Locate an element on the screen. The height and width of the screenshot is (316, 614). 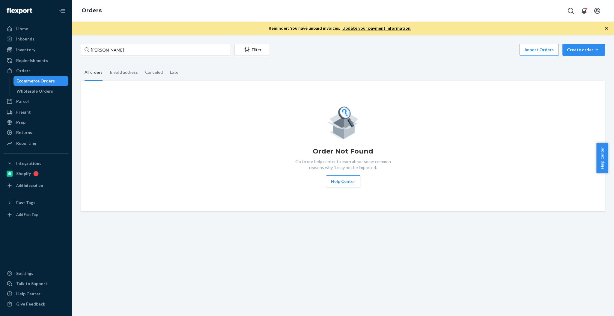
div: Replenishments is located at coordinates (32, 61).